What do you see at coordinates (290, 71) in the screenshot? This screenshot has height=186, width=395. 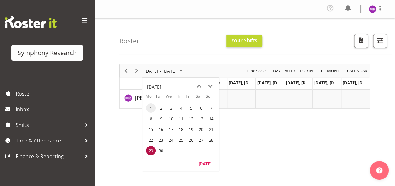 I see `button: Timeline Week` at bounding box center [290, 71].